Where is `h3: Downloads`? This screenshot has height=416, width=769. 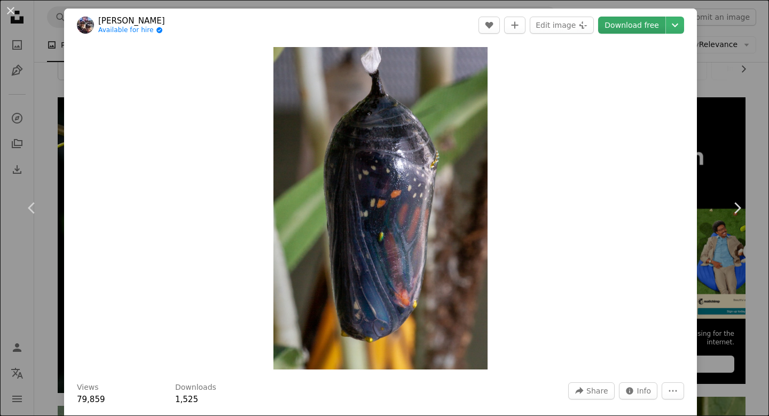
h3: Downloads is located at coordinates (196, 387).